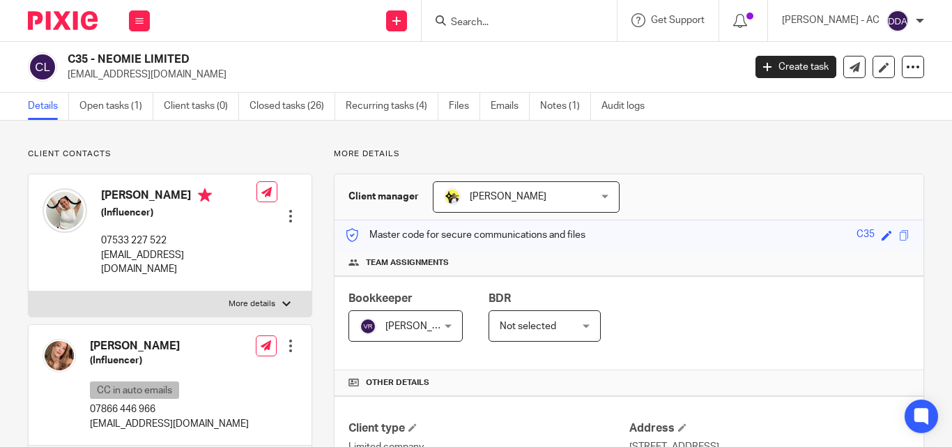 This screenshot has height=447, width=952. What do you see at coordinates (59, 355) in the screenshot?
I see `img: Olivia%20Herring.jpg` at bounding box center [59, 355].